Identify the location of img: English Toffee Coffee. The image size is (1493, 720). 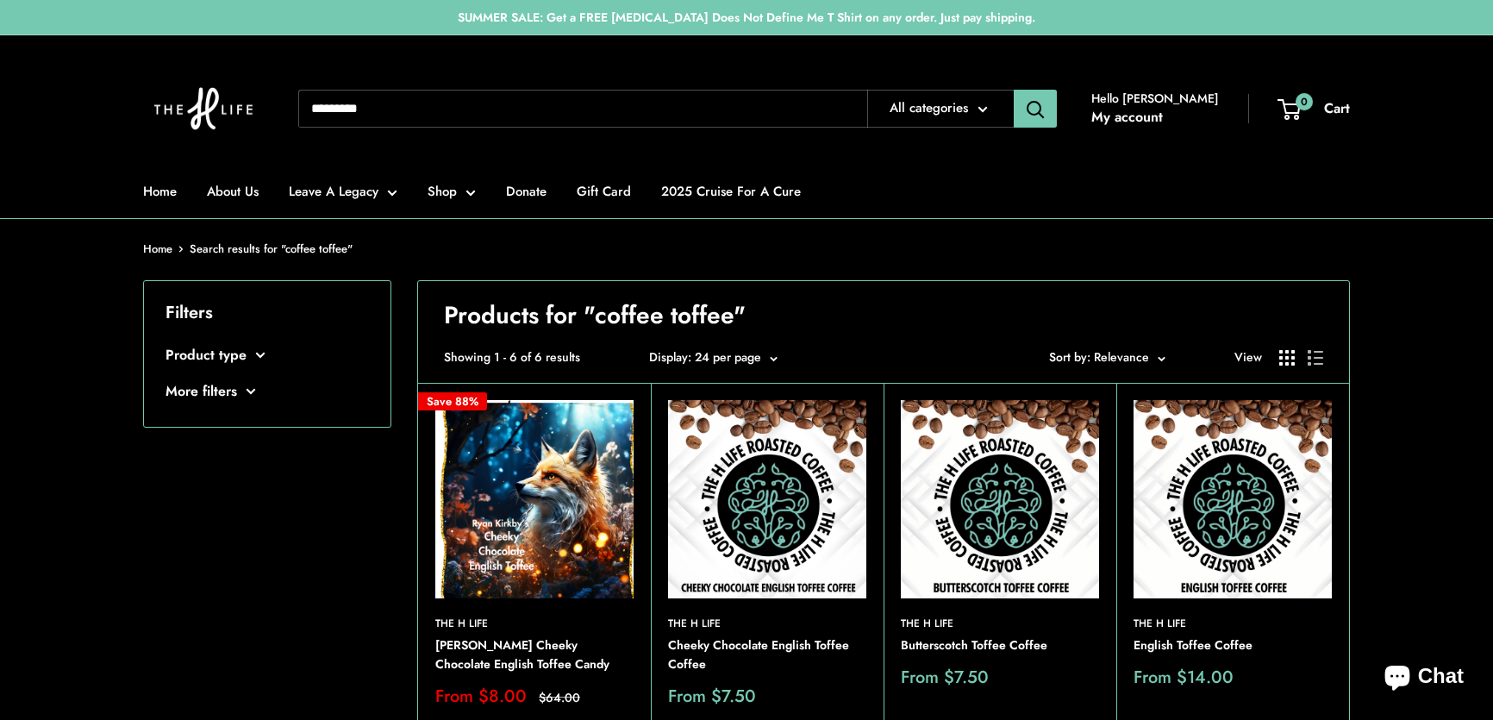
(1233, 499).